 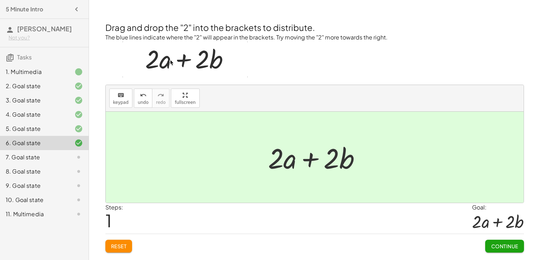 I want to click on i: redo, so click(x=161, y=95).